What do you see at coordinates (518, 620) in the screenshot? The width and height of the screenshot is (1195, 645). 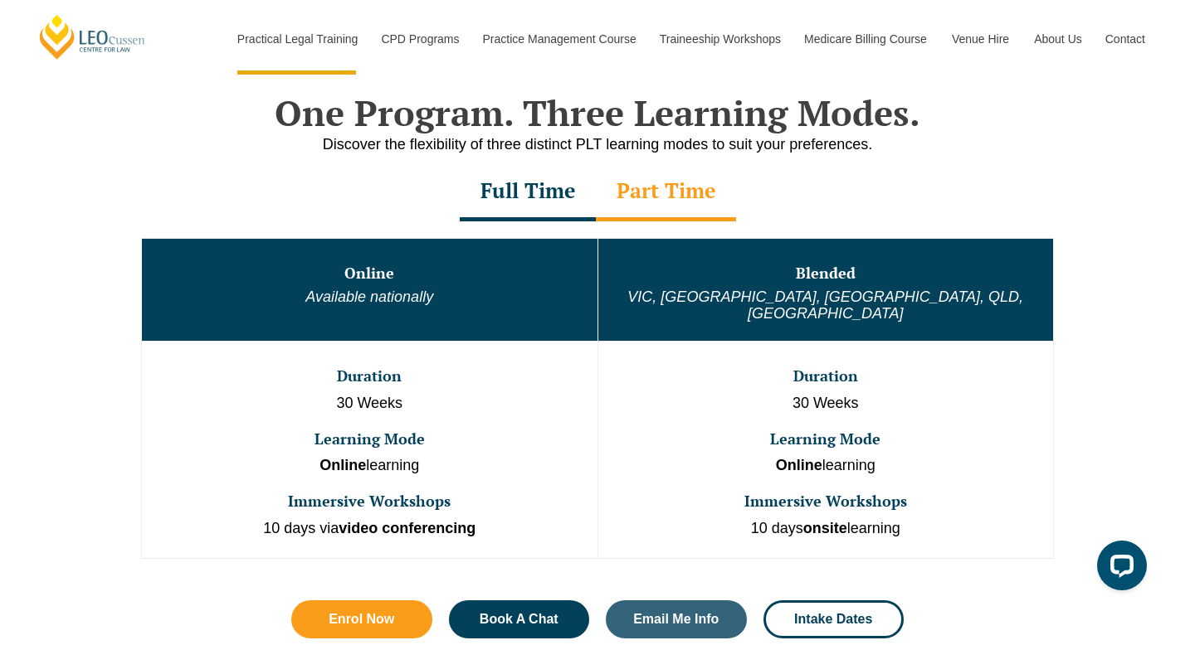 I see `span: Book A Chat` at bounding box center [518, 620].